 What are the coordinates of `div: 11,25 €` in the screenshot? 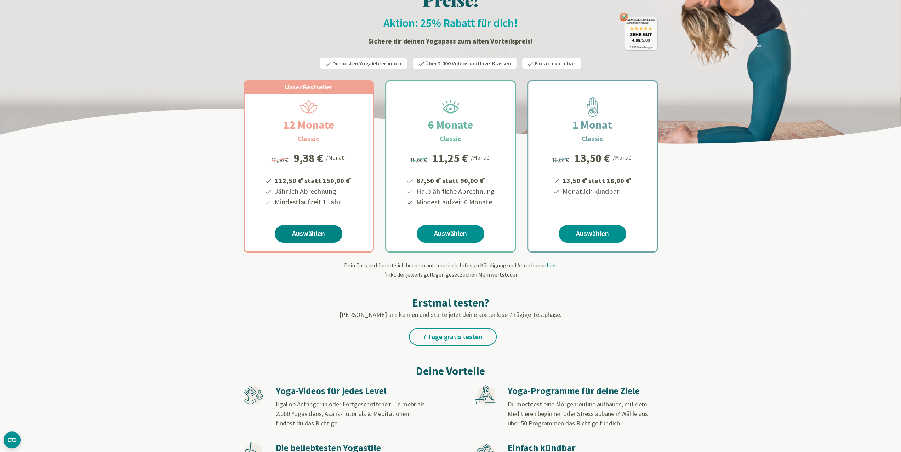 It's located at (450, 158).